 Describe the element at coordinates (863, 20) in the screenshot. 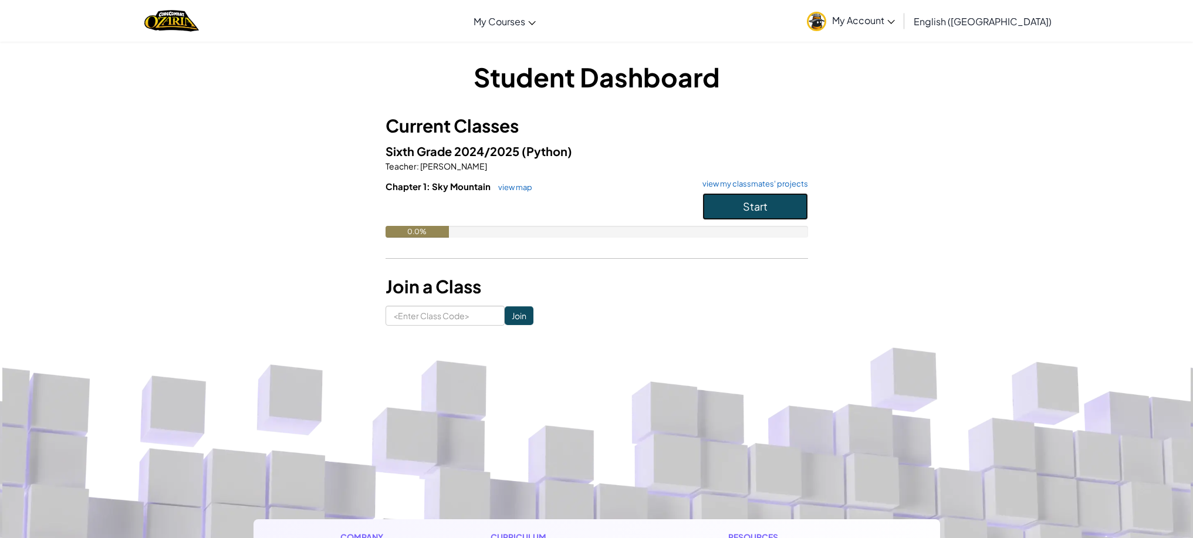

I see `span: My Account` at that location.